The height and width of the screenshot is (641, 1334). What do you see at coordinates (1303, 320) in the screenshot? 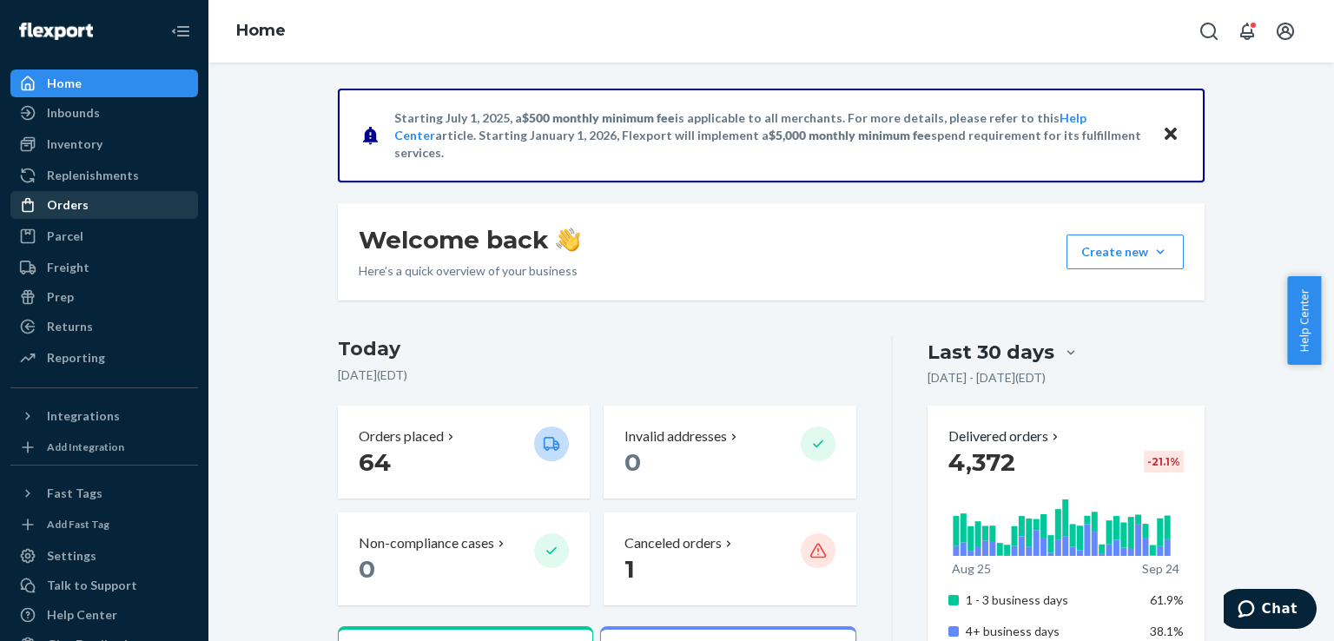
I see `span: Help Center` at bounding box center [1303, 320].